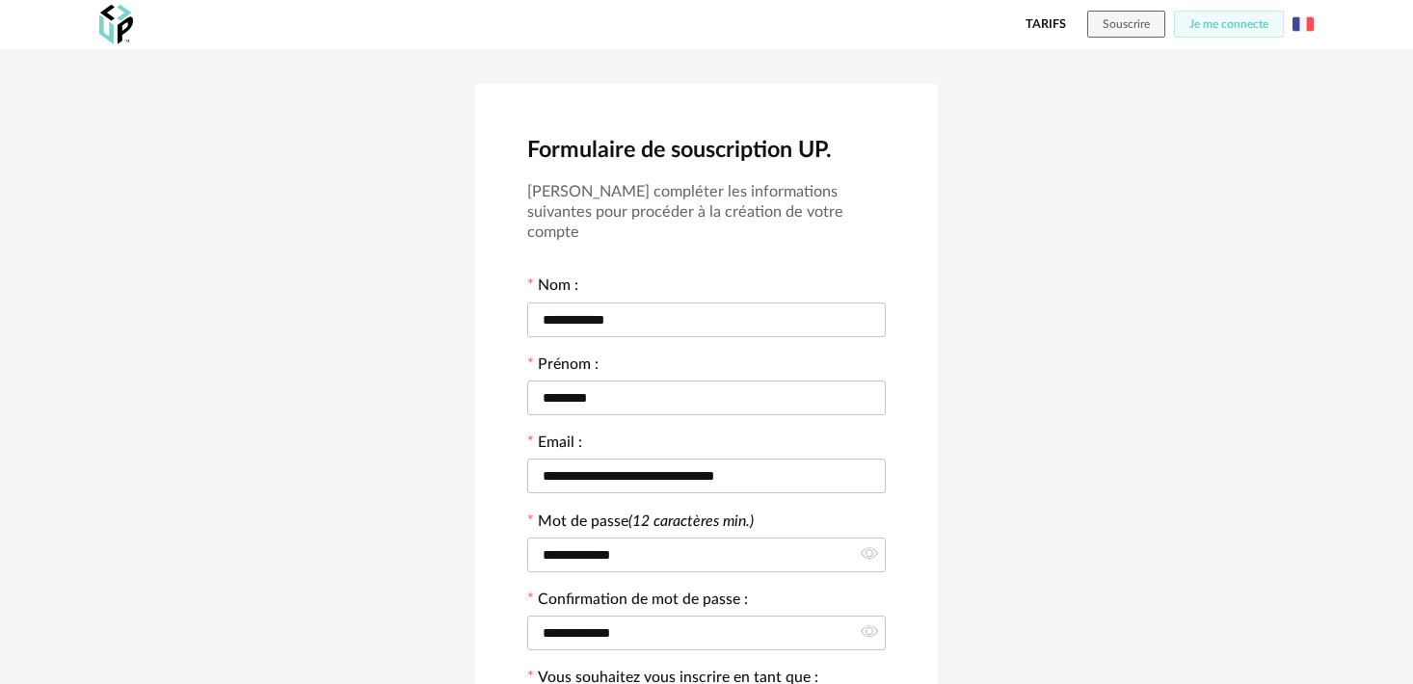 The image size is (1413, 684). Describe the element at coordinates (1126, 24) in the screenshot. I see `button: Souscrire` at that location.